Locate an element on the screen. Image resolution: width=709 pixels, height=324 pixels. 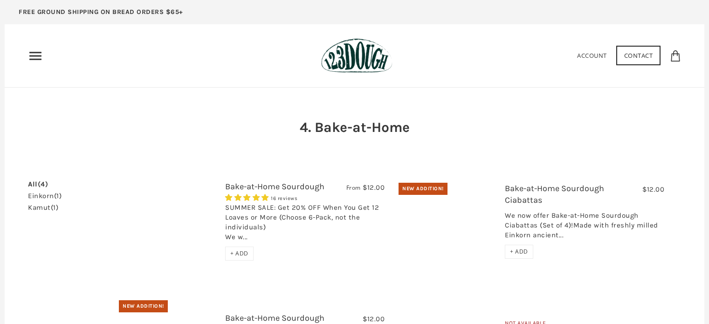
nav: Primary is located at coordinates (35, 56).